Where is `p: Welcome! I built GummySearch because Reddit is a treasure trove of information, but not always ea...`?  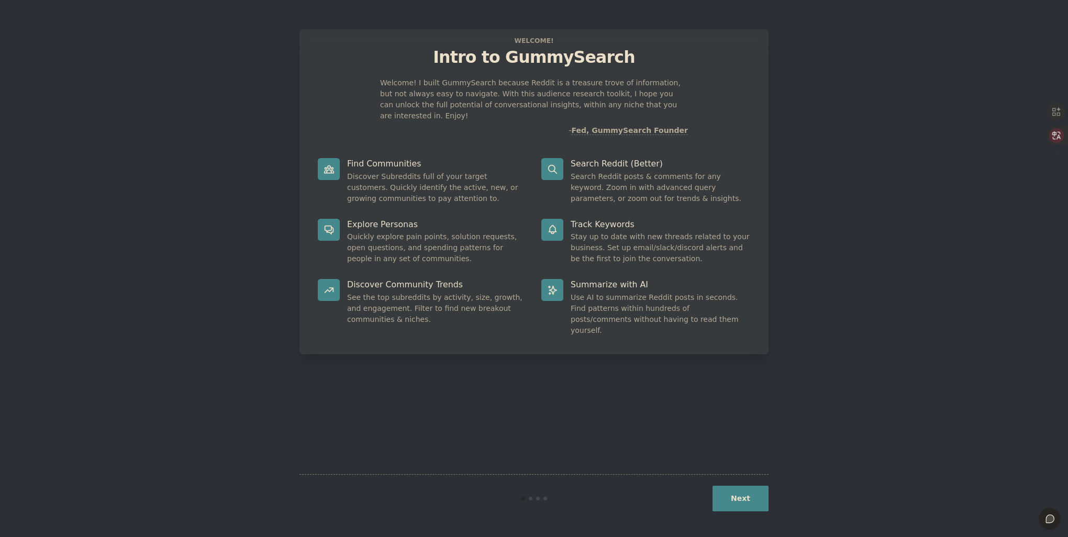
p: Welcome! I built GummySearch because Reddit is a treasure trove of information, but not always ea... is located at coordinates (534, 99).